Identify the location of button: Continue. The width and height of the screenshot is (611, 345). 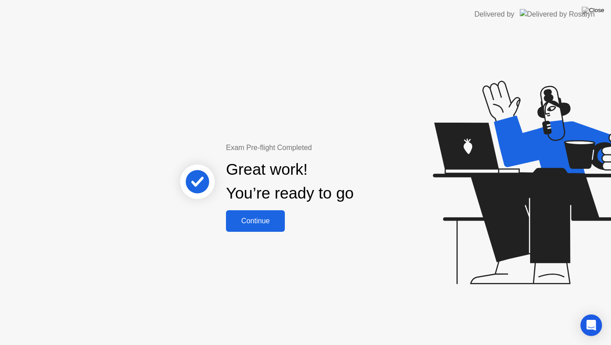
(255, 221).